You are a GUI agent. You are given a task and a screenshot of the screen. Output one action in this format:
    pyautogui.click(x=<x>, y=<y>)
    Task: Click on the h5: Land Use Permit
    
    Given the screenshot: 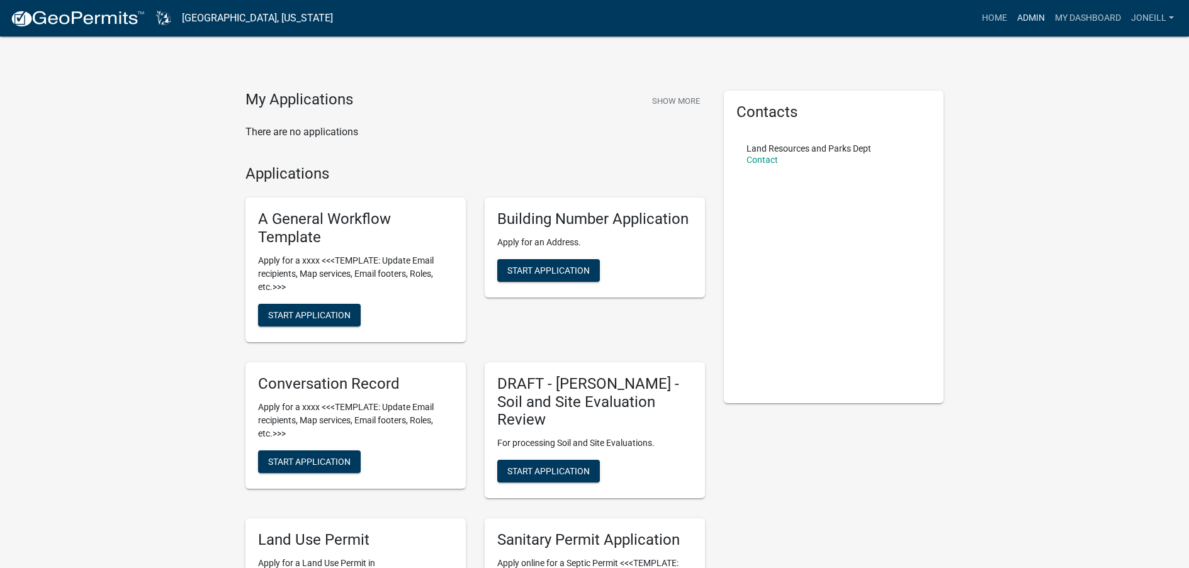 What is the action you would take?
    pyautogui.click(x=356, y=540)
    